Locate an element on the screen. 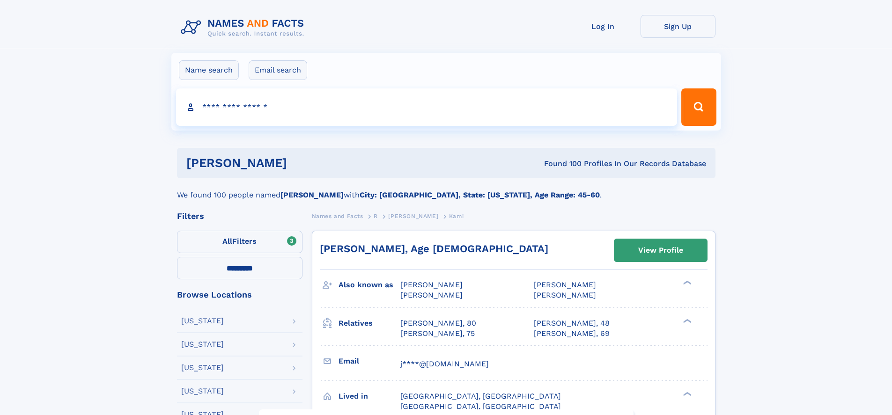  h3: Relatives is located at coordinates (369, 323).